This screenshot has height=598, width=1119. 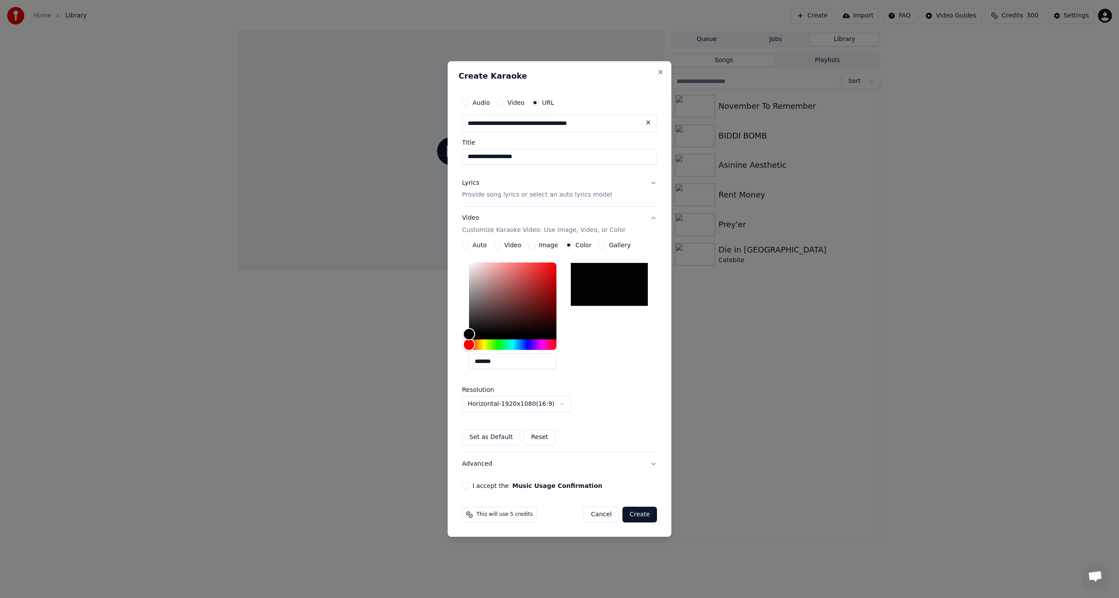 What do you see at coordinates (504, 515) in the screenshot?
I see `span: This will use 5 credits` at bounding box center [504, 515].